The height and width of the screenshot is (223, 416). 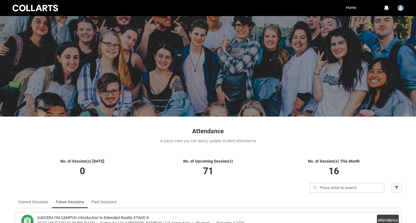 I want to click on span: No. of Upcoming Session(s), so click(x=208, y=161).